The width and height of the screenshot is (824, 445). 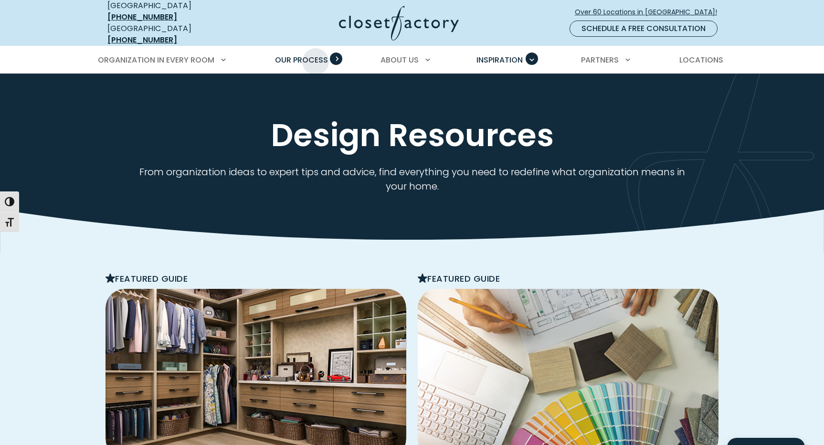 I want to click on span: About Us, so click(x=400, y=60).